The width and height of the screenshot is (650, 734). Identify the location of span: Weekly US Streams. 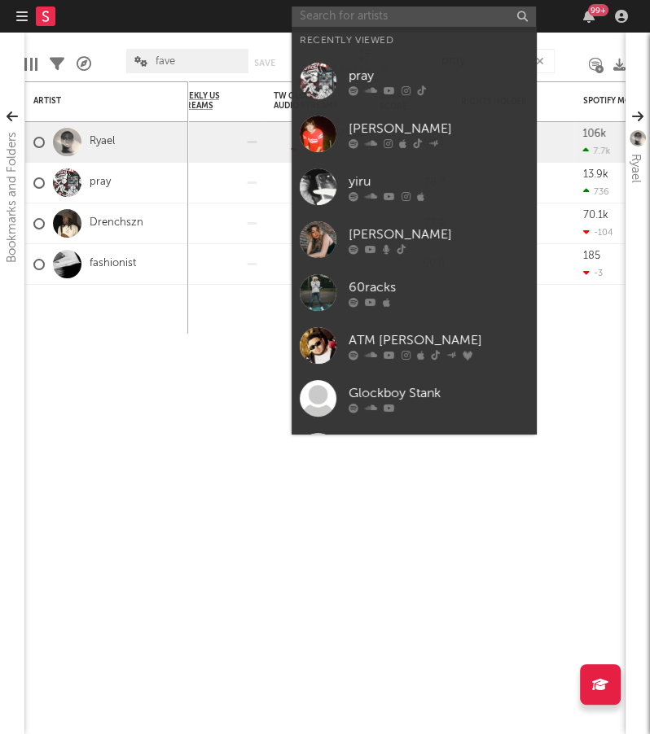
(203, 101).